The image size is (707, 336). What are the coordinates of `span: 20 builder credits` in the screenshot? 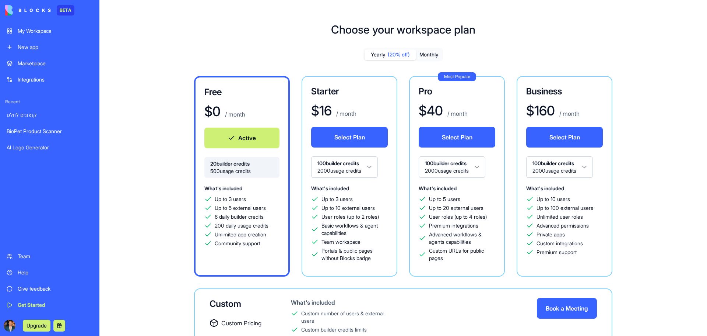 It's located at (242, 164).